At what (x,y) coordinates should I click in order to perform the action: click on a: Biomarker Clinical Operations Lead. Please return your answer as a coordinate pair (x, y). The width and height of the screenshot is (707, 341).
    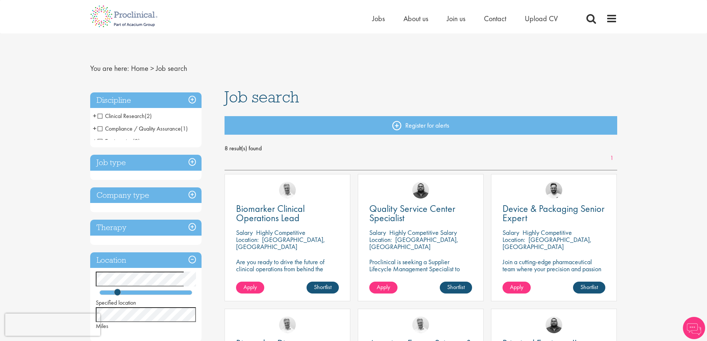
    Looking at the image, I should click on (287, 214).